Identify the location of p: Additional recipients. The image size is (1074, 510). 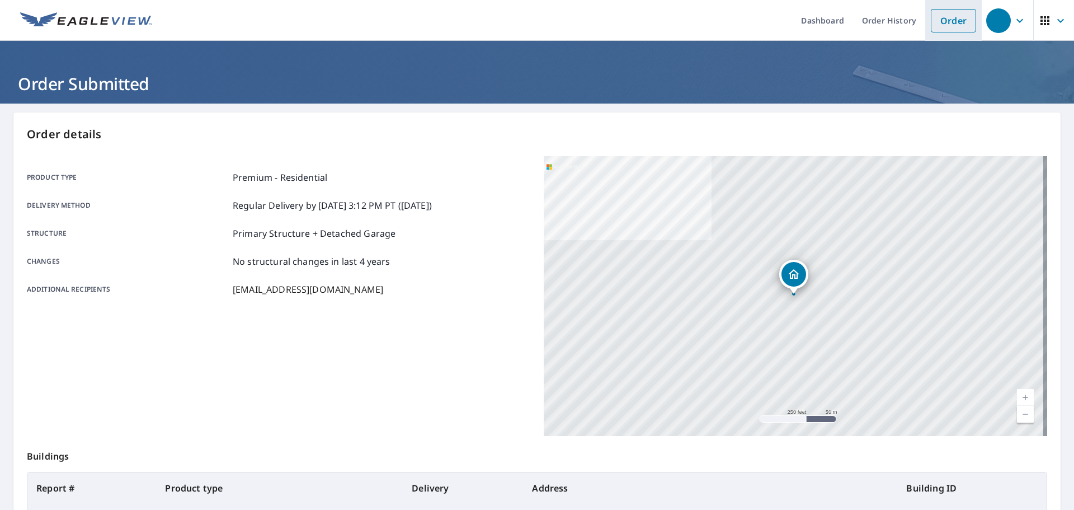
(128, 289).